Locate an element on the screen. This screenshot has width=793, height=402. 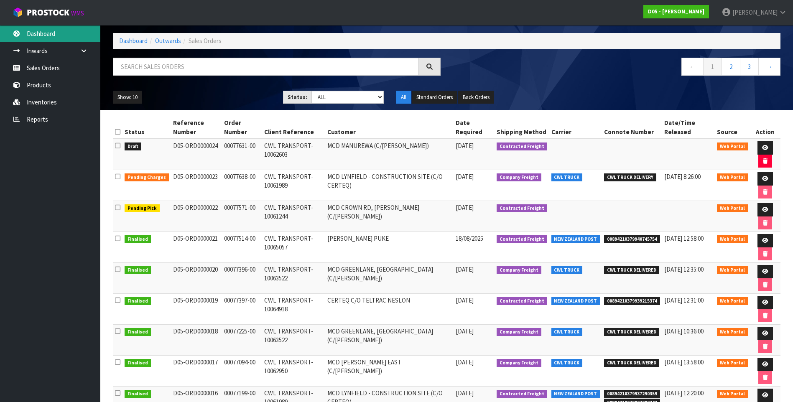
td: D05-ORD0000022 is located at coordinates (197, 217).